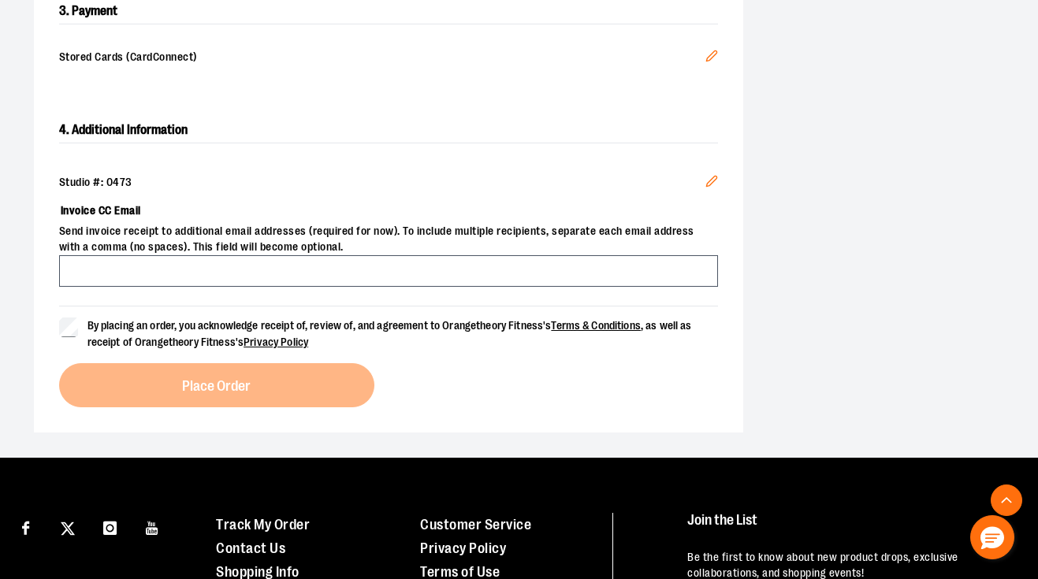  I want to click on a: Track My Order, so click(262, 525).